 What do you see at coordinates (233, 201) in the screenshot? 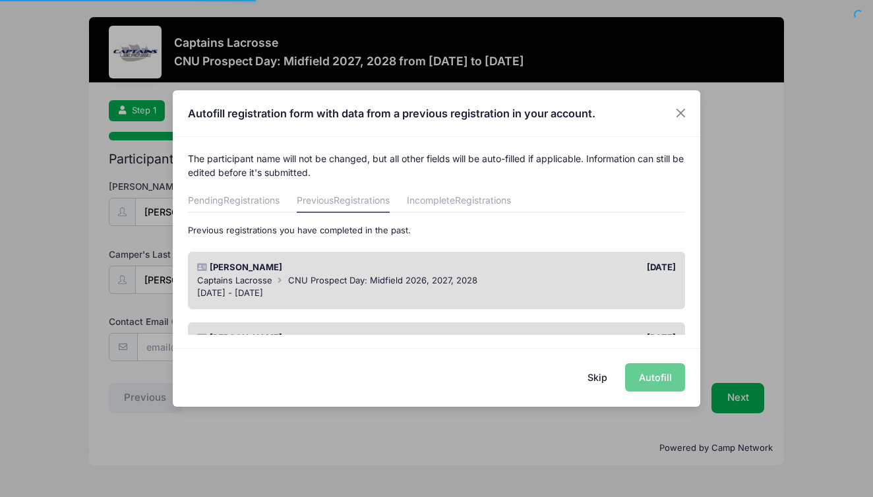
I see `a: Pending` at bounding box center [233, 201].